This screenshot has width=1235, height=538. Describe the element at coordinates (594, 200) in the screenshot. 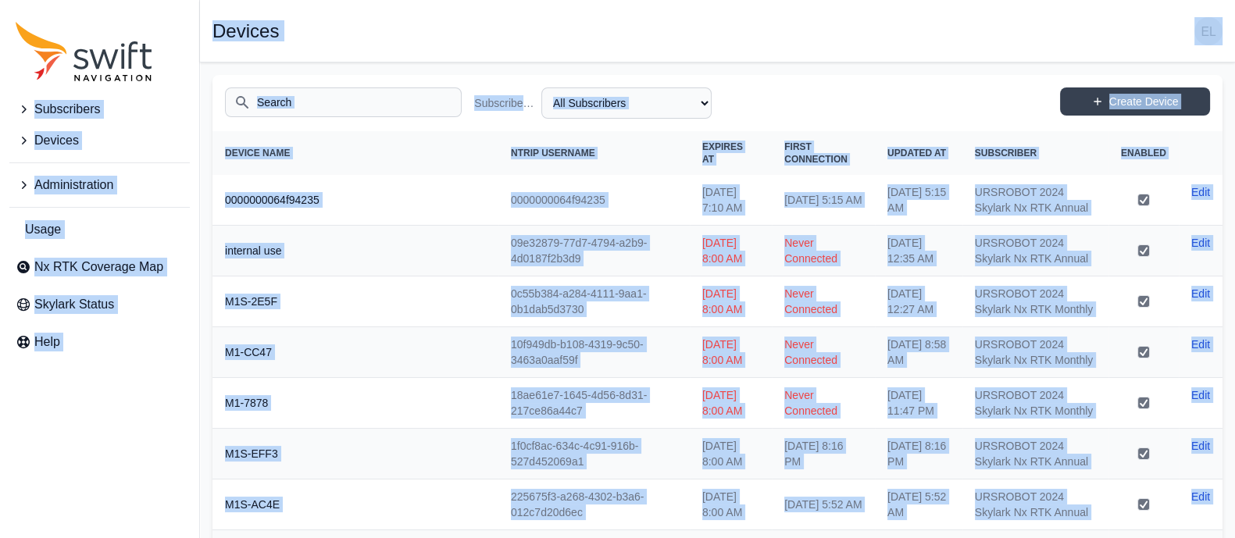

I see `td: 0000000064f94235` at that location.